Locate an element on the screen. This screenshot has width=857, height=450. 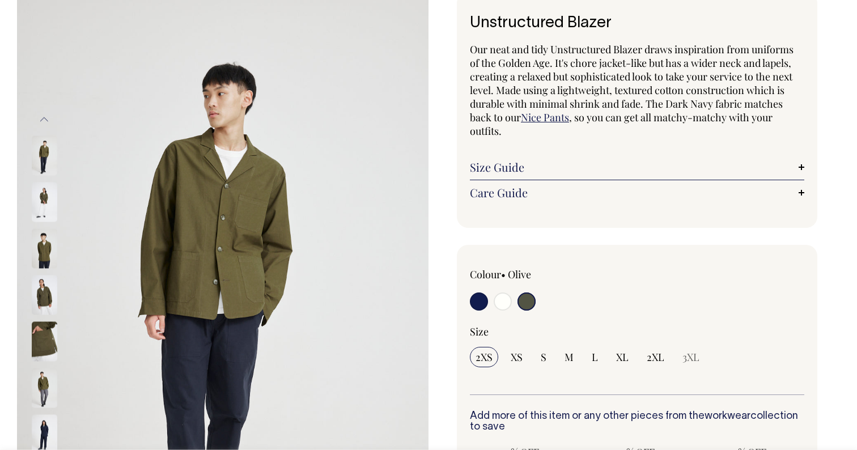
span: 2XS is located at coordinates (484, 357).